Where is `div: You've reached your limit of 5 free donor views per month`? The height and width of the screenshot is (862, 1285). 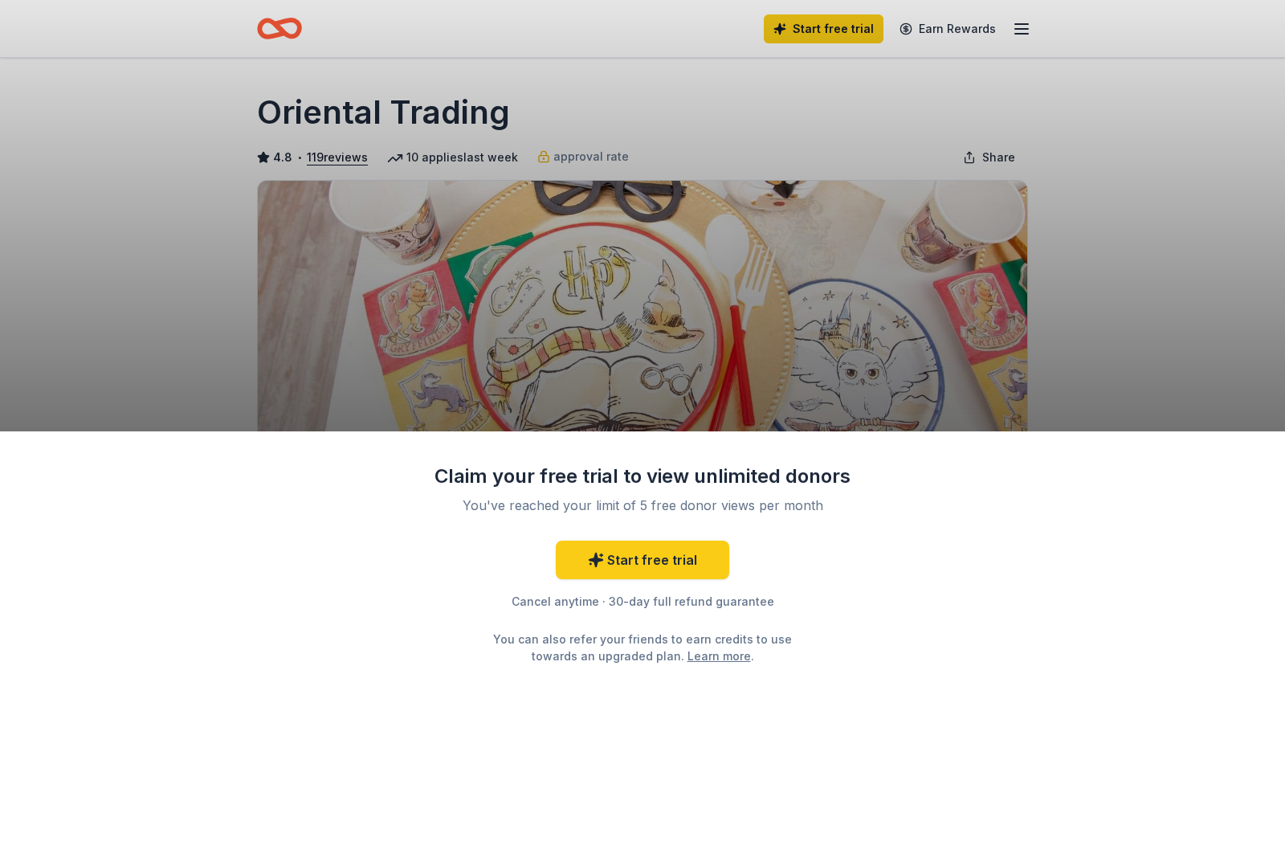 div: You've reached your limit of 5 free donor views per month is located at coordinates (642, 505).